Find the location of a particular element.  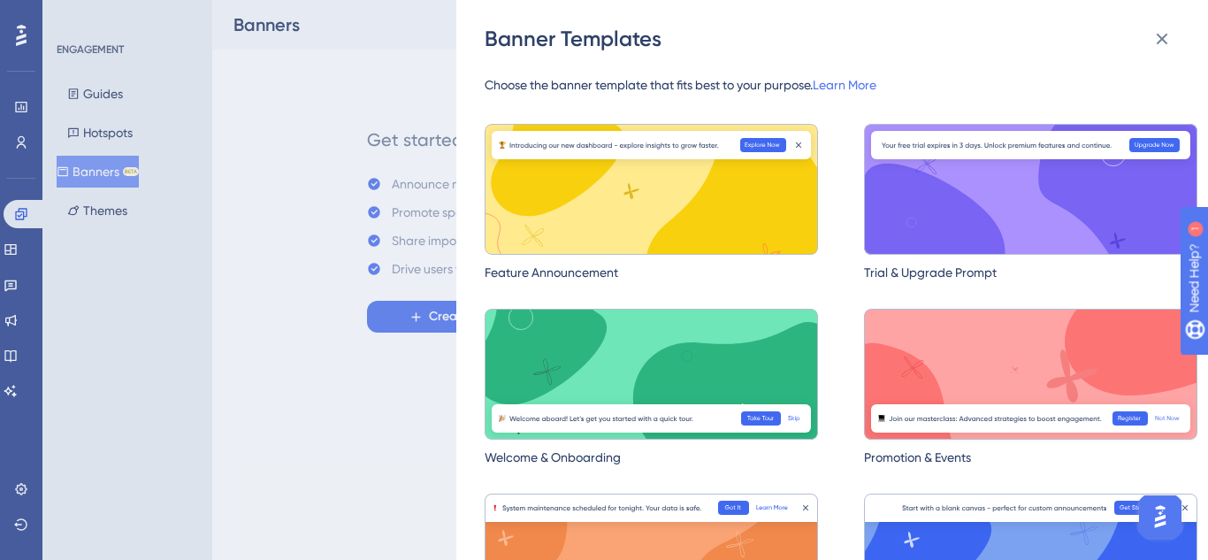

span: Need Help? is located at coordinates (76, 15).